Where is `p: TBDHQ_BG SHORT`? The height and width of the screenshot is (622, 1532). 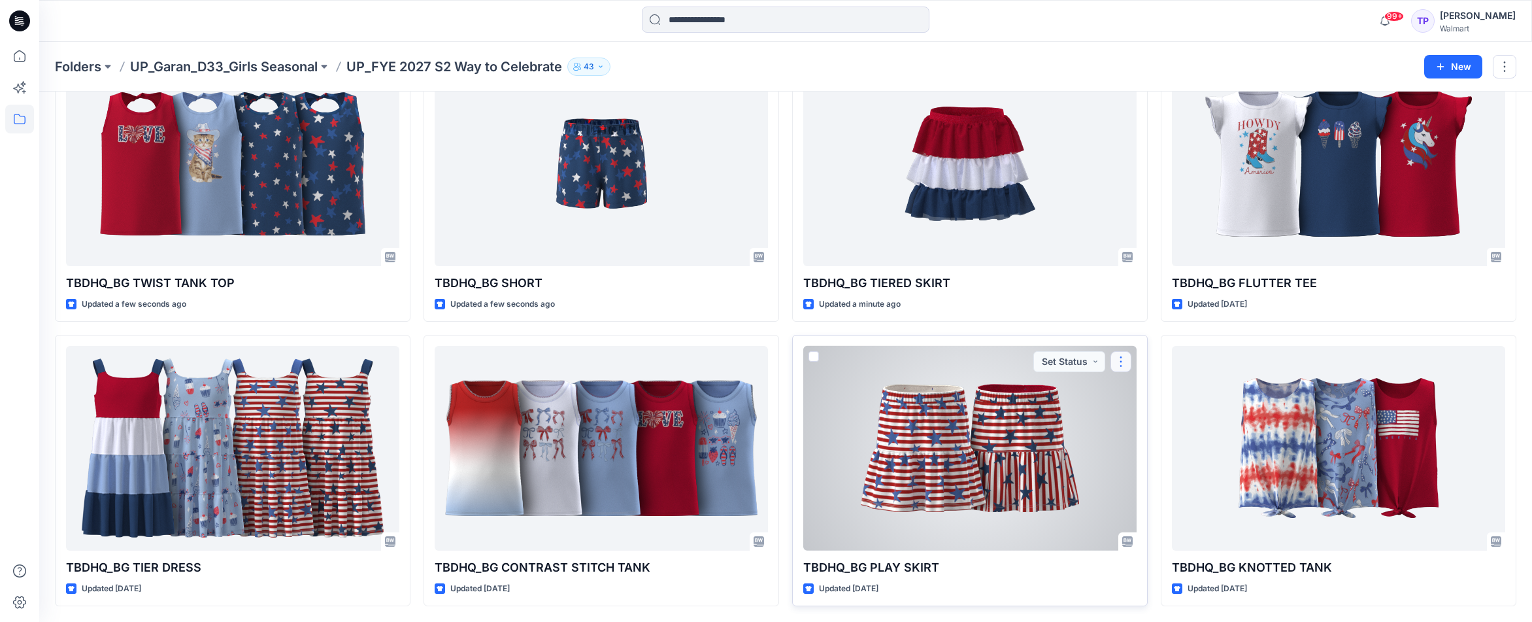 p: TBDHQ_BG SHORT is located at coordinates (601, 283).